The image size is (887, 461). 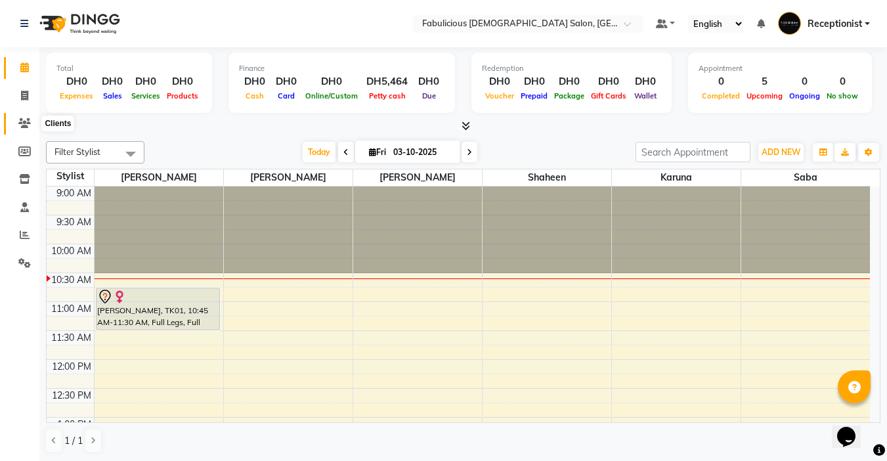 What do you see at coordinates (341, 68) in the screenshot?
I see `div: Finance` at bounding box center [341, 68].